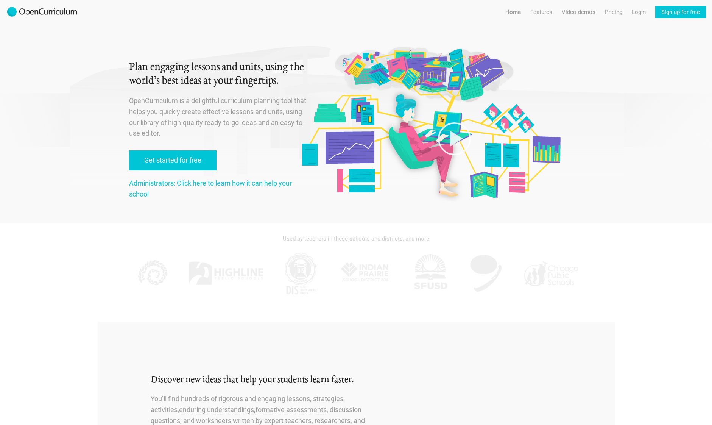  I want to click on img: Original illustration by Malisa Suchanya, Oakland, CA (malisasuchanya.com), so click(431, 123).